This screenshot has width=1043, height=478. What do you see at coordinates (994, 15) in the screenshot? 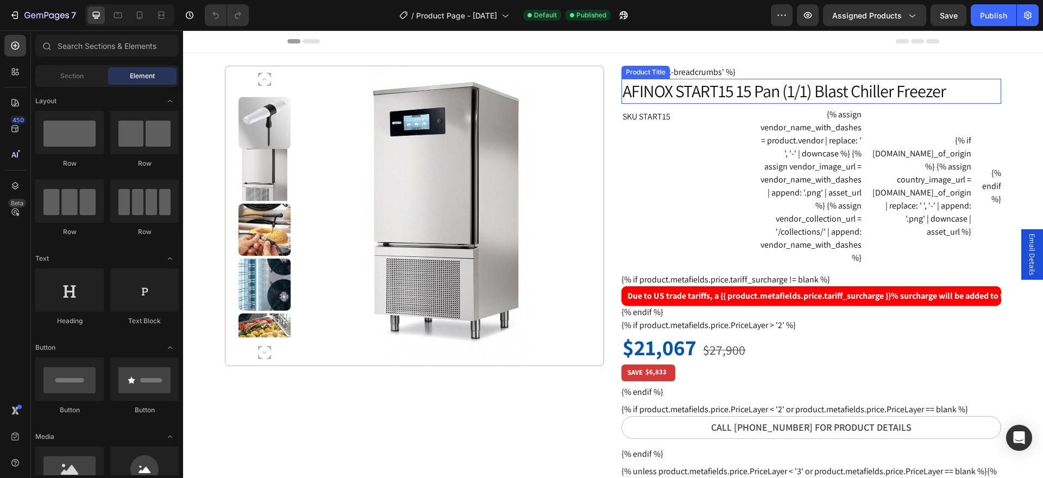
I see `div: Publish` at bounding box center [994, 15].